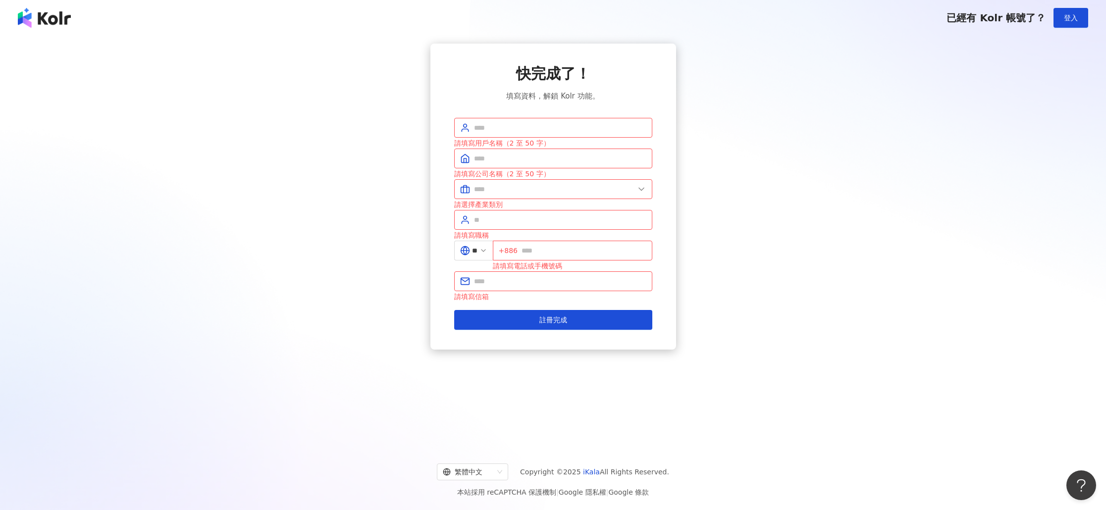 This screenshot has height=510, width=1106. What do you see at coordinates (468, 472) in the screenshot?
I see `div: 繁體中文` at bounding box center [468, 472].